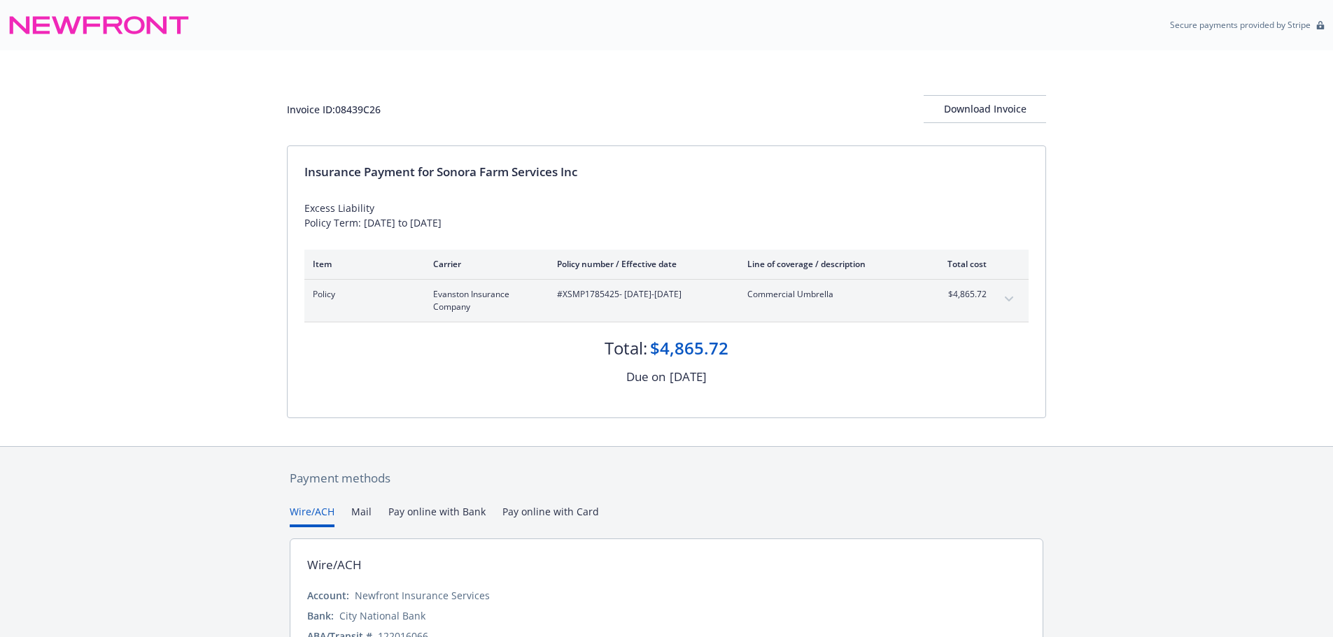 The width and height of the screenshot is (1333, 637). What do you see at coordinates (437, 516) in the screenshot?
I see `button: Pay online with Bank` at bounding box center [437, 516].